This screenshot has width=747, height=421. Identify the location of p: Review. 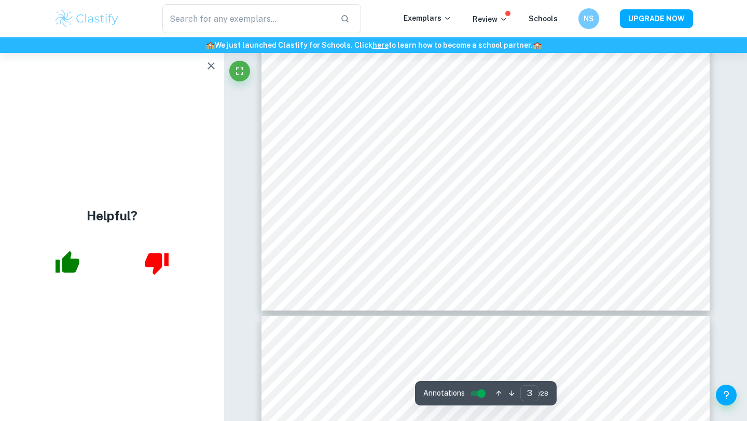
(490, 19).